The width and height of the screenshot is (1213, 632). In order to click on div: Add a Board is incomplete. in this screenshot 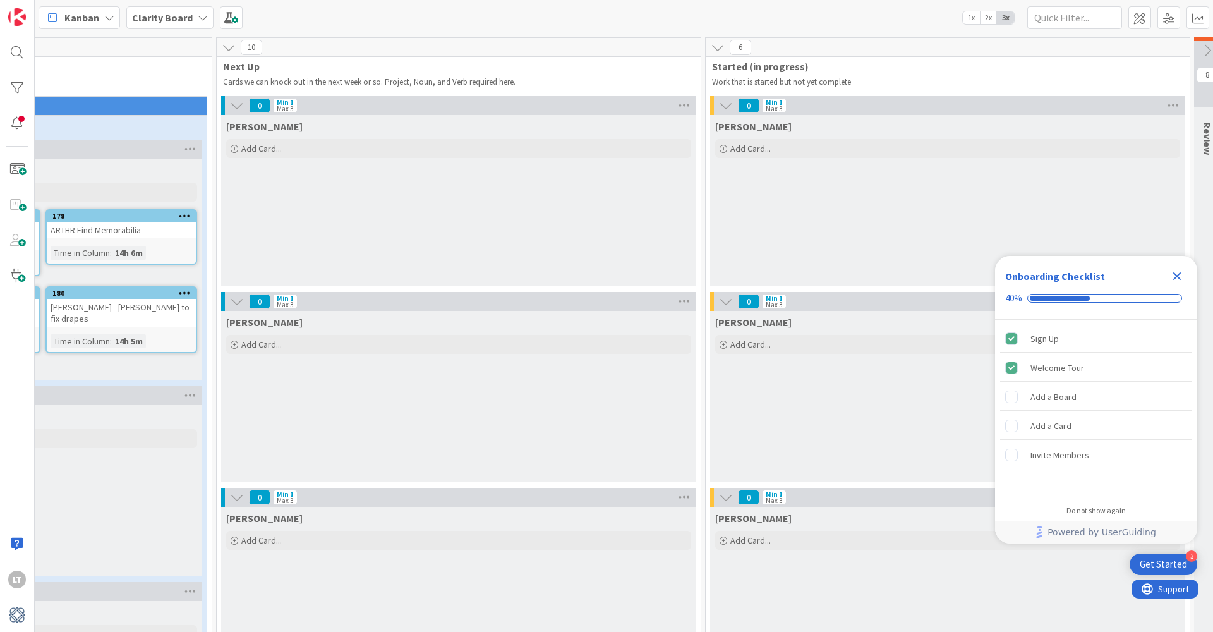, I will do `click(1096, 397)`.